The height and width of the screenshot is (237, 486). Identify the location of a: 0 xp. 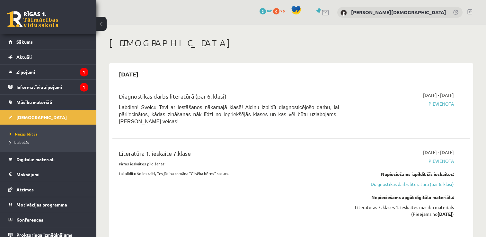
(281, 11).